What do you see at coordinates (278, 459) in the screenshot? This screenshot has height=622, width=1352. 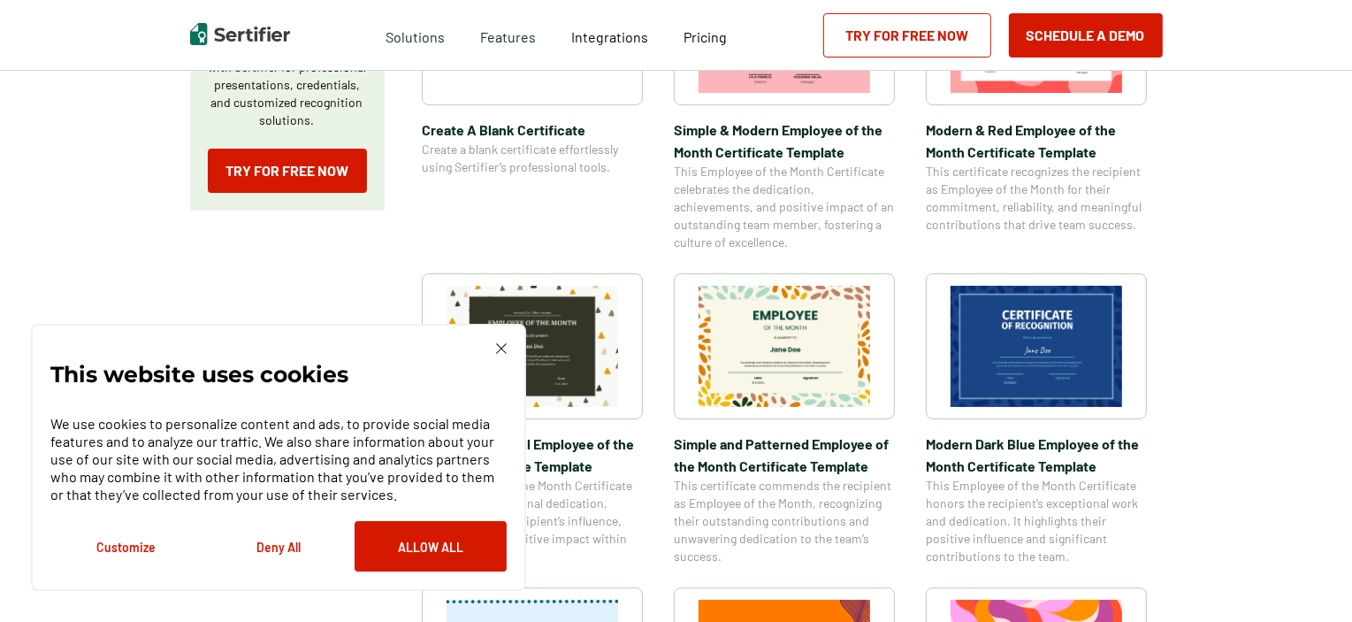 I see `p: We use cookies to personalize content and ads, to provide social media features and to analyze ou...` at bounding box center [278, 459].